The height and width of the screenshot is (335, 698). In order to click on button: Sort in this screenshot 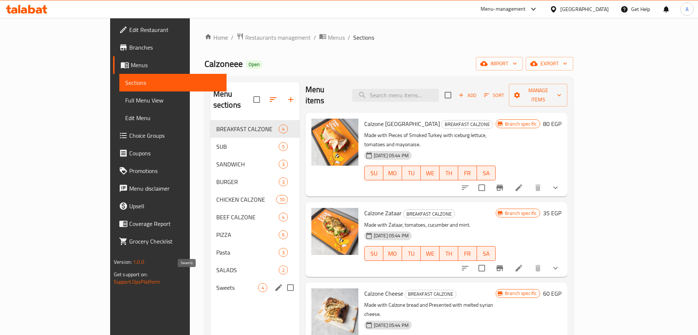, I will do `click(494, 95)`.